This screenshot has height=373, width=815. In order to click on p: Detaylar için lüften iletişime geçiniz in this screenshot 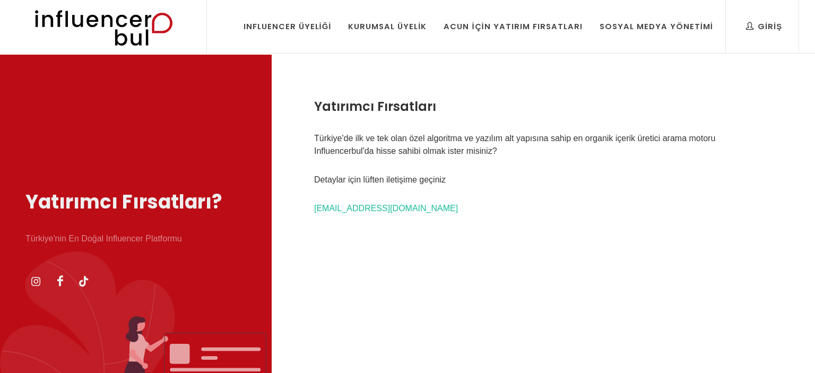, I will do `click(543, 180)`.